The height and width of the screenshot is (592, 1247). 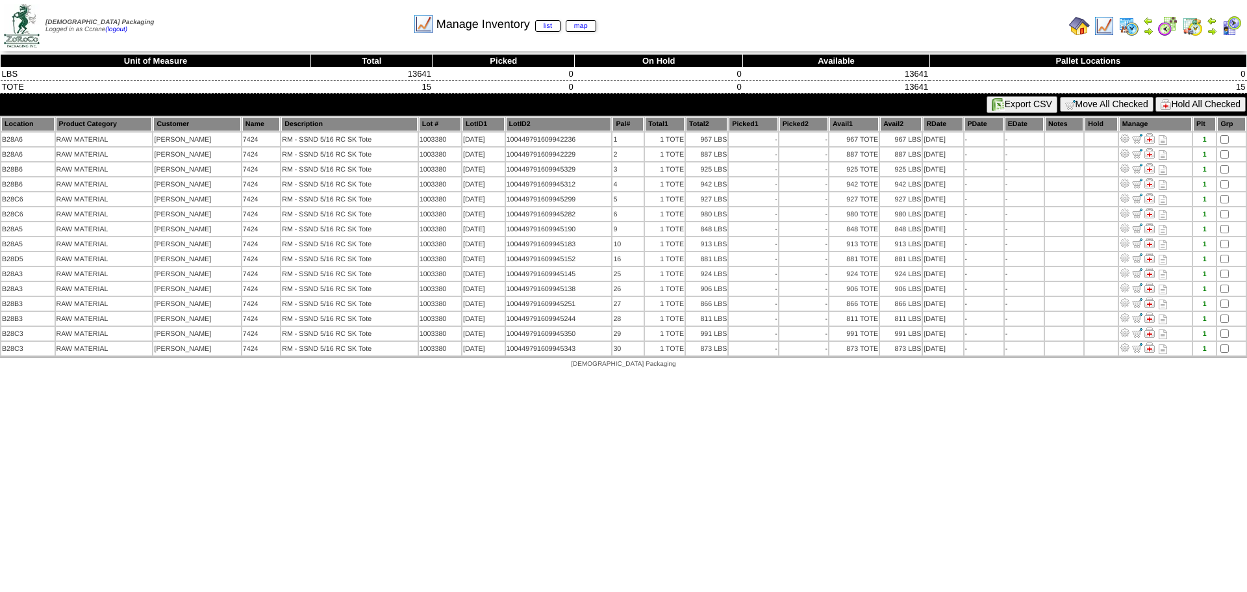 What do you see at coordinates (156, 61) in the screenshot?
I see `th: Unit of Measure` at bounding box center [156, 61].